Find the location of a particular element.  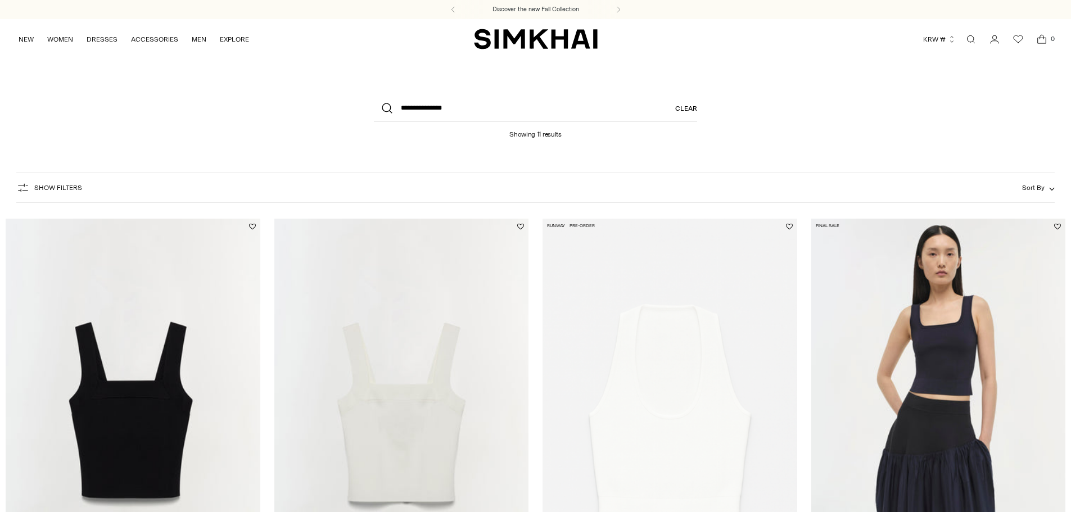

a: SIMKHAI is located at coordinates (536, 39).